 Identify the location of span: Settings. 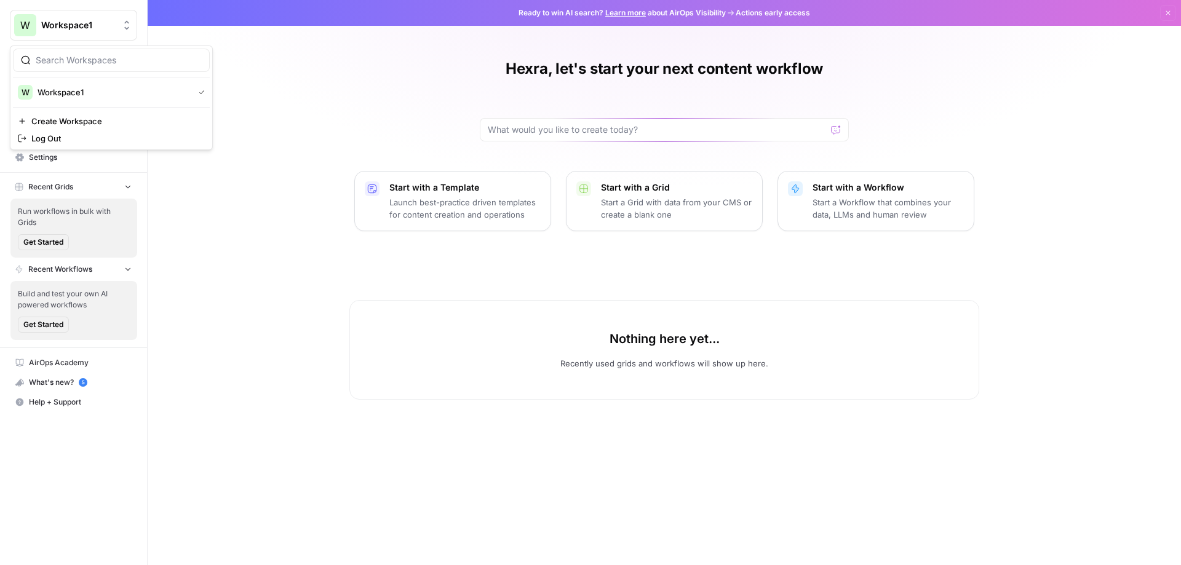
(80, 157).